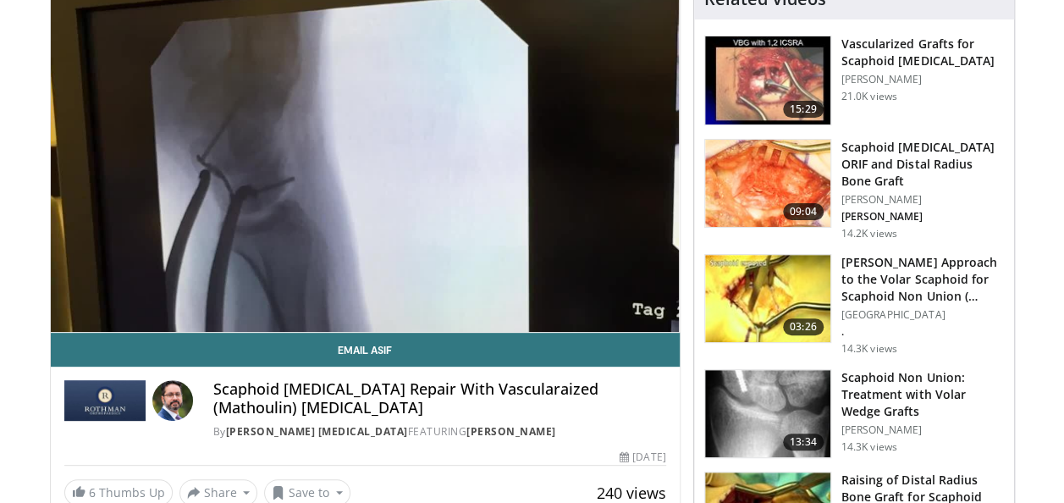  What do you see at coordinates (768, 299) in the screenshot?
I see `img: G-E_approach_100008114_3.jpg.150x105_q85_crop-smart_upscale.jpg` at bounding box center [768, 299].